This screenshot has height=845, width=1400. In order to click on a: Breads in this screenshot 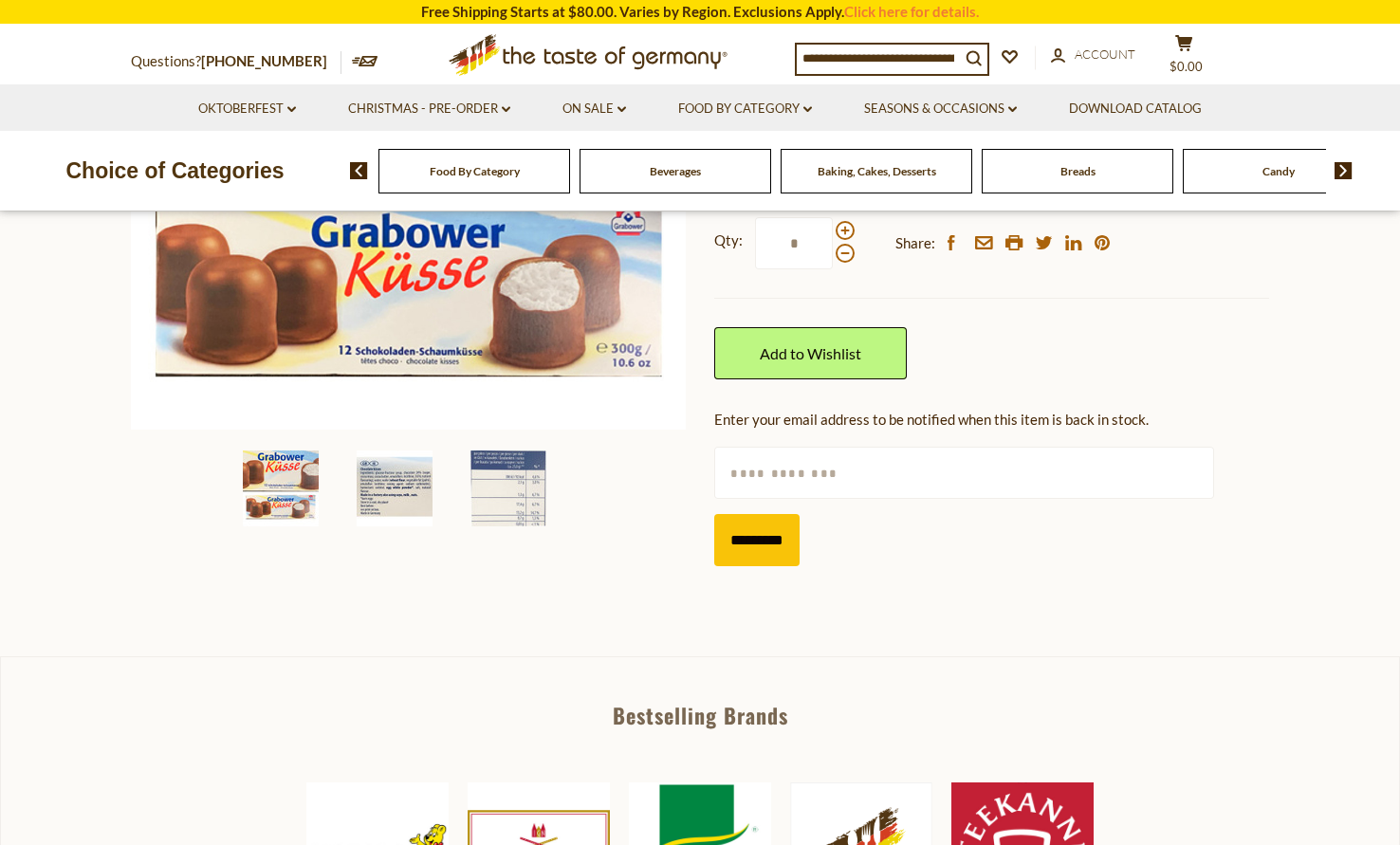, I will do `click(1078, 171)`.